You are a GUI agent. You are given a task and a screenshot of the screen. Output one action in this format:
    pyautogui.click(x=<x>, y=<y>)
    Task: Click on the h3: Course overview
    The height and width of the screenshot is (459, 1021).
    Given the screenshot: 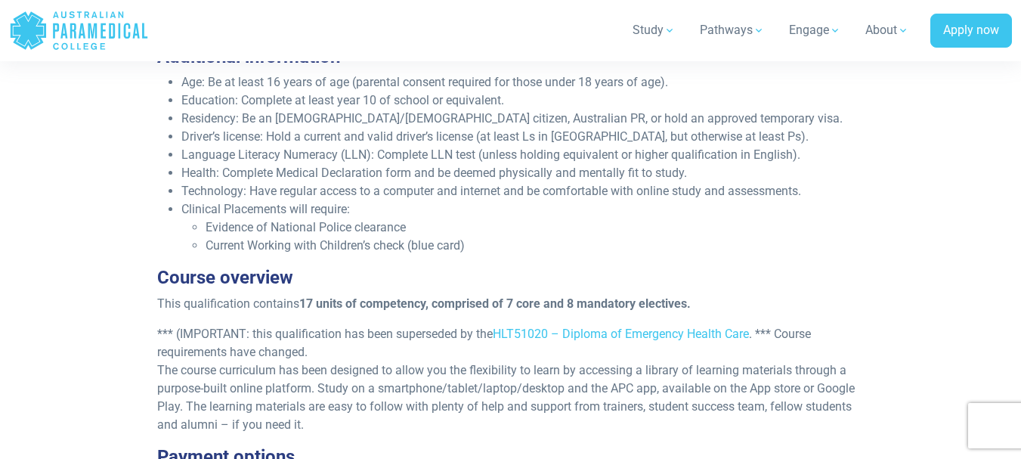 What is the action you would take?
    pyautogui.click(x=511, y=277)
    